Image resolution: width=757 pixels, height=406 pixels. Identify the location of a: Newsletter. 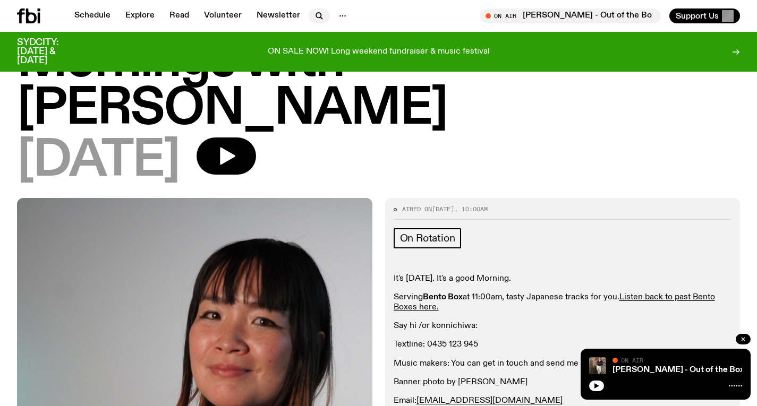
(278, 16).